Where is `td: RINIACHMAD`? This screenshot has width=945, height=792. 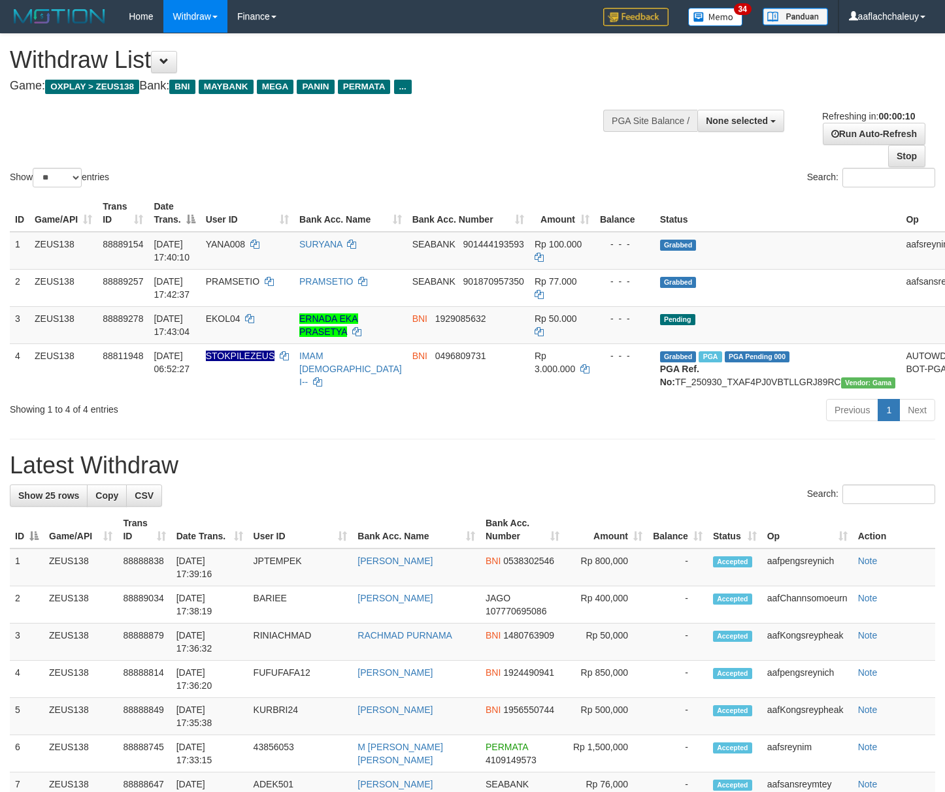 td: RINIACHMAD is located at coordinates (300, 642).